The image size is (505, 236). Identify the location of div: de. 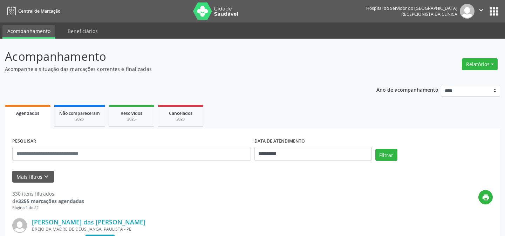
(48, 201).